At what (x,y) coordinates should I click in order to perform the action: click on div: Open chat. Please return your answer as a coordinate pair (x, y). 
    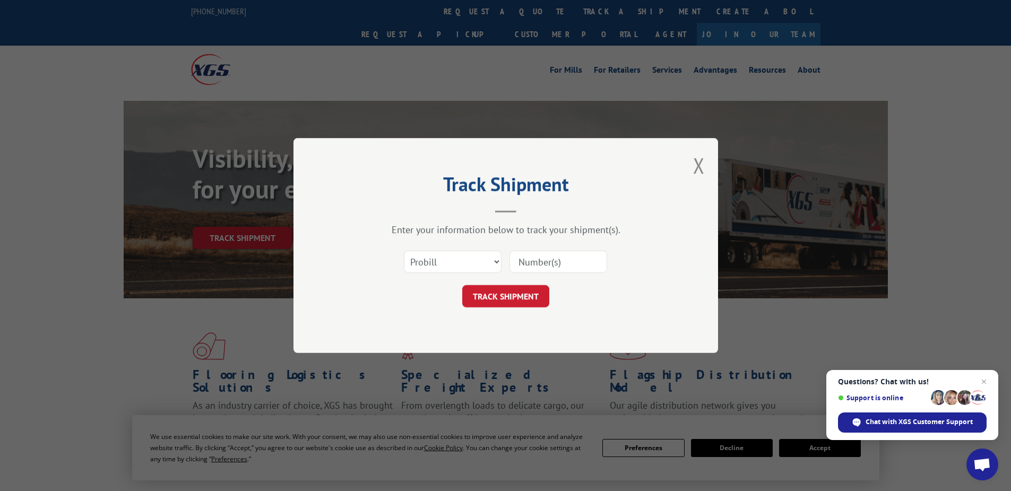
    Looking at the image, I should click on (982, 464).